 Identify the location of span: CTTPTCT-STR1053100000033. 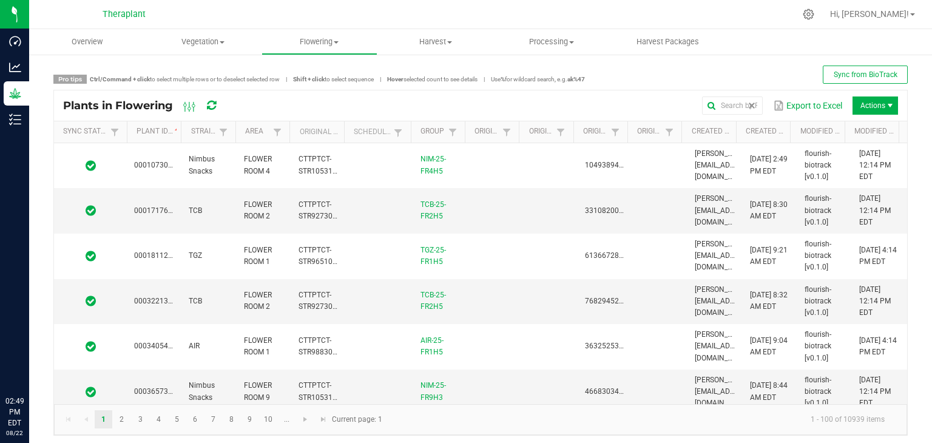
(333, 165).